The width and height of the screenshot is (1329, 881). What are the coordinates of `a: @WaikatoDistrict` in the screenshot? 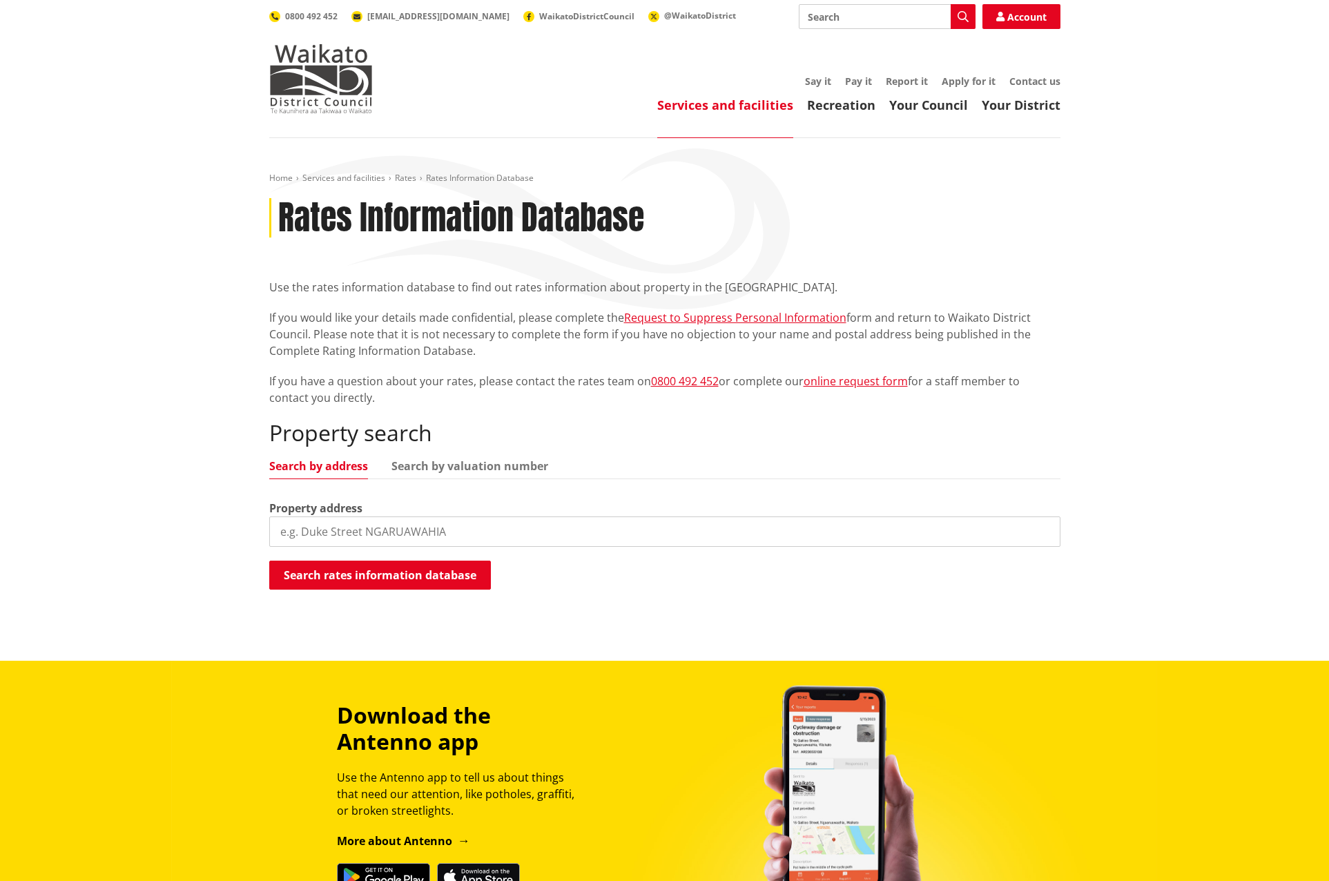 It's located at (692, 15).